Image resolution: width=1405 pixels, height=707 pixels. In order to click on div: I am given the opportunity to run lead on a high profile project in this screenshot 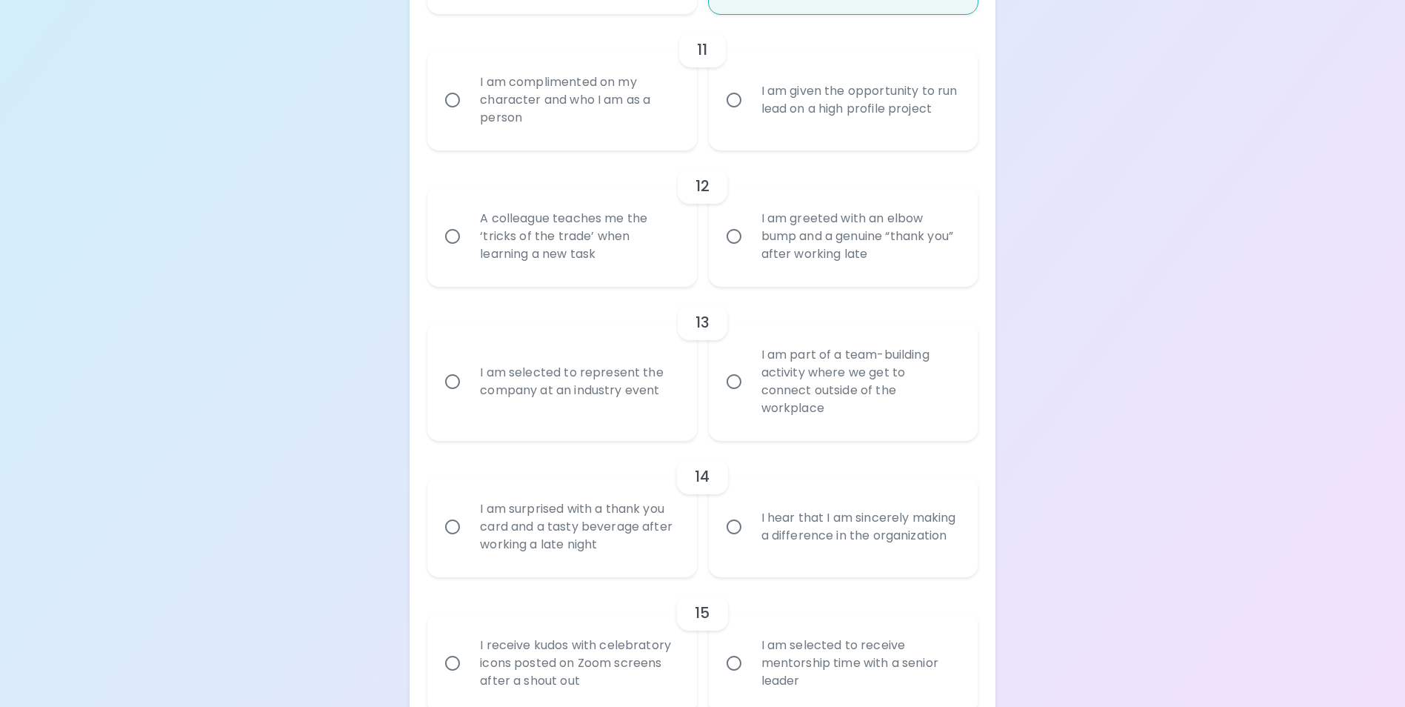, I will do `click(859, 100)`.